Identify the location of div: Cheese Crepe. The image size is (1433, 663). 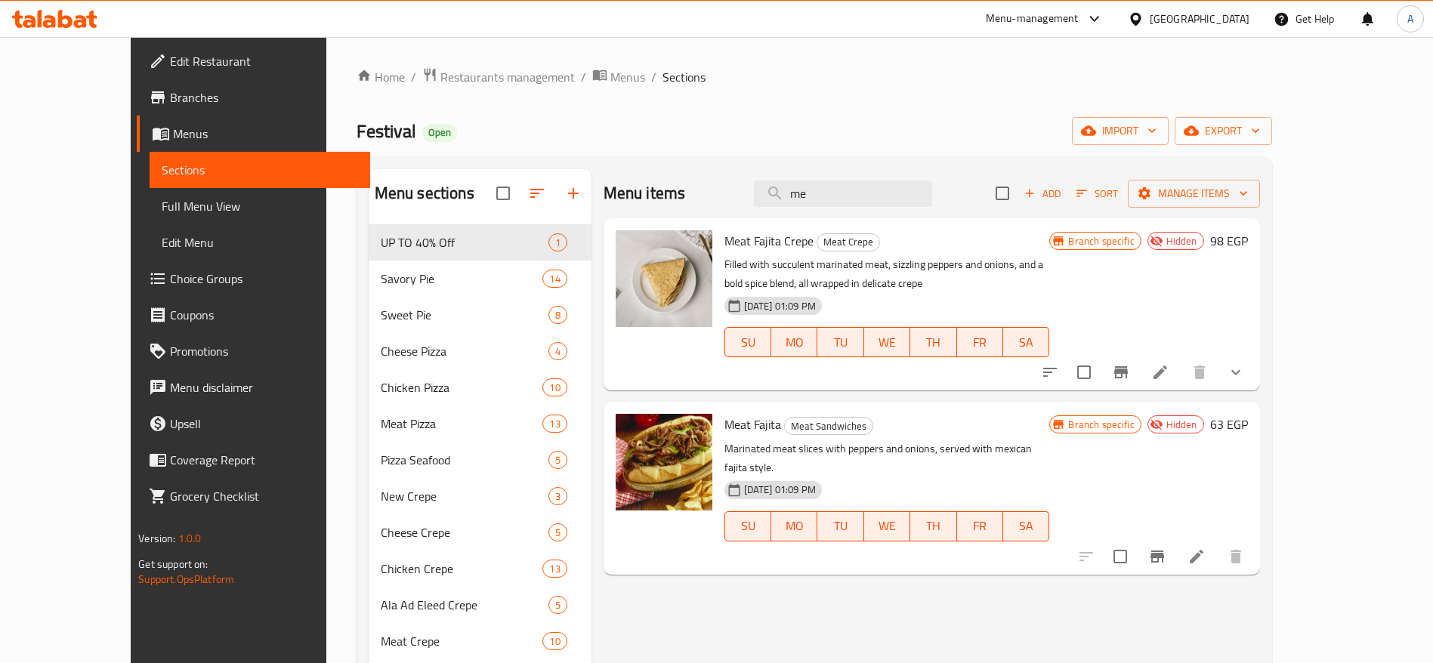
(465, 533).